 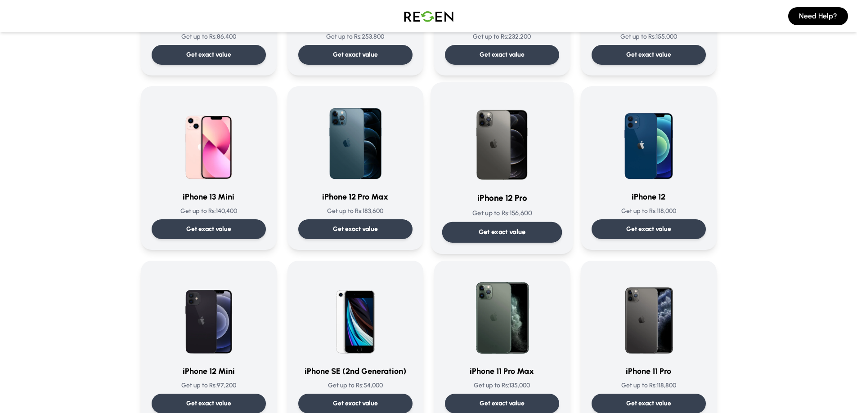 I want to click on p: Get up to Rs: 156,600, so click(x=501, y=213).